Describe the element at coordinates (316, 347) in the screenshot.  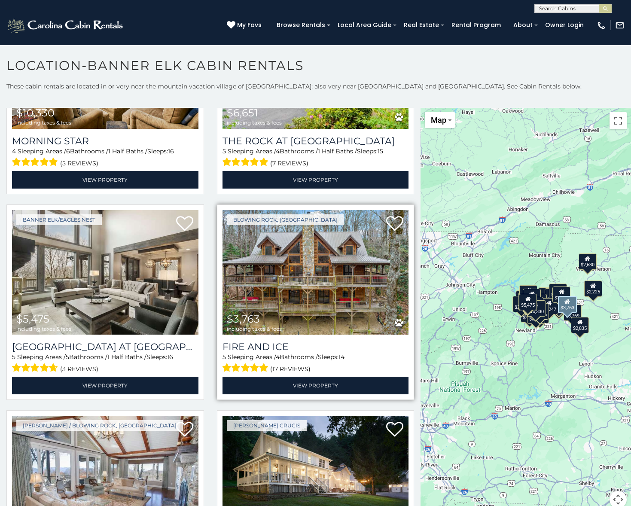
I see `a: Fire And Ice` at that location.